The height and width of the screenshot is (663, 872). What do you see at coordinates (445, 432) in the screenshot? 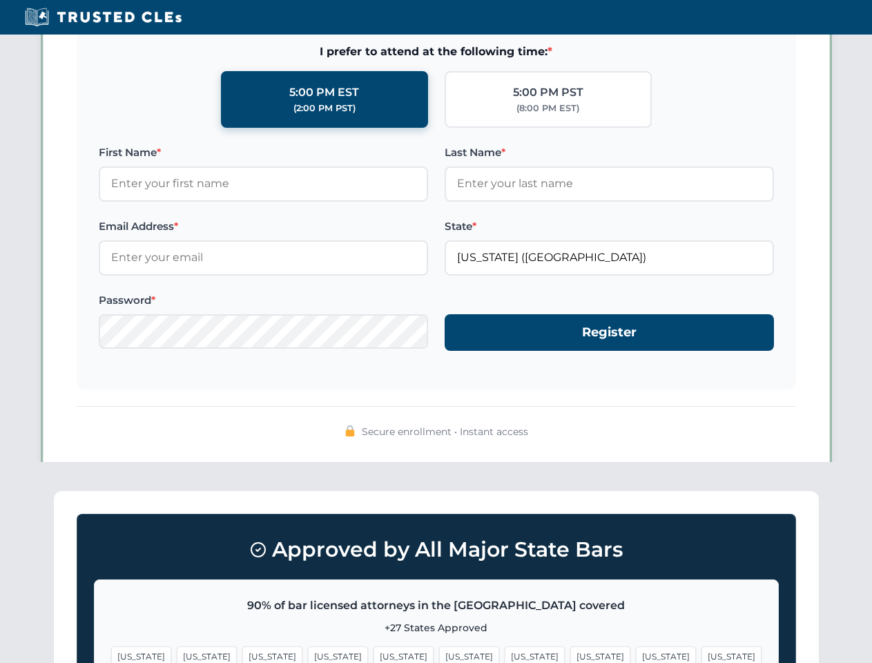
I see `span: Secure enrollment • Instant access` at bounding box center [445, 432].